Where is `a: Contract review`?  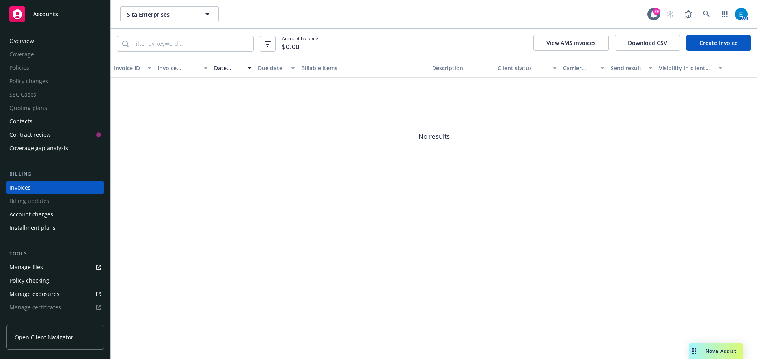
a: Contract review is located at coordinates (55, 135).